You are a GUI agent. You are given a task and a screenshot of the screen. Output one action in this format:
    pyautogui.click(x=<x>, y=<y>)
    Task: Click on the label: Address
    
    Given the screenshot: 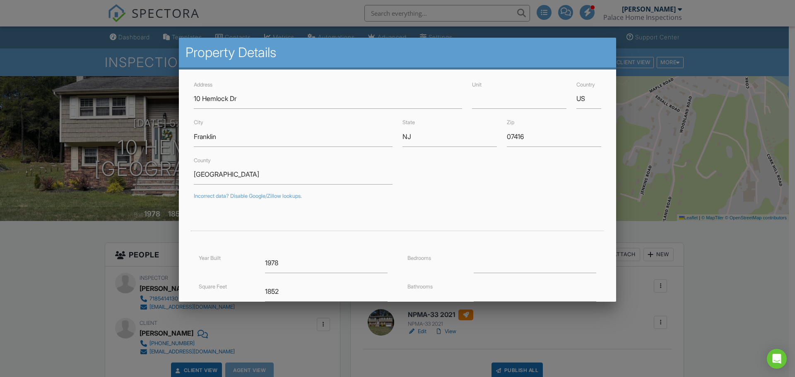 What is the action you would take?
    pyautogui.click(x=203, y=84)
    